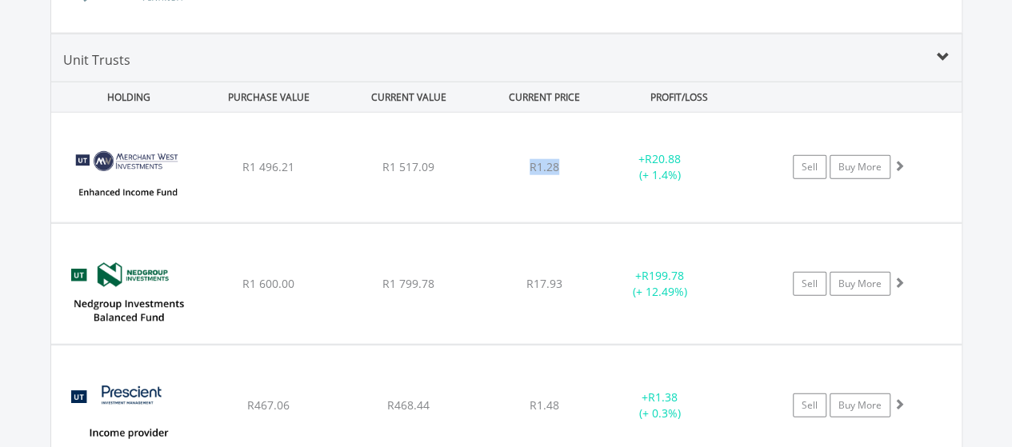 This screenshot has height=447, width=1012. What do you see at coordinates (268, 166) in the screenshot?
I see `span: R1 496.21` at bounding box center [268, 166].